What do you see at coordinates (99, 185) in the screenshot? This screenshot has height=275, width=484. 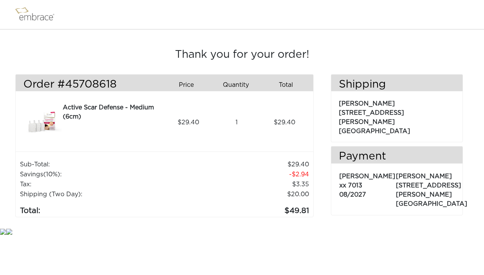 I see `td: Tax:` at bounding box center [99, 185].